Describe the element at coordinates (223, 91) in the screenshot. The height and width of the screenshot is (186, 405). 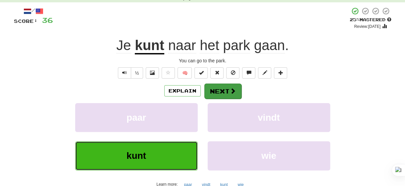
I see `button: Next` at that location.